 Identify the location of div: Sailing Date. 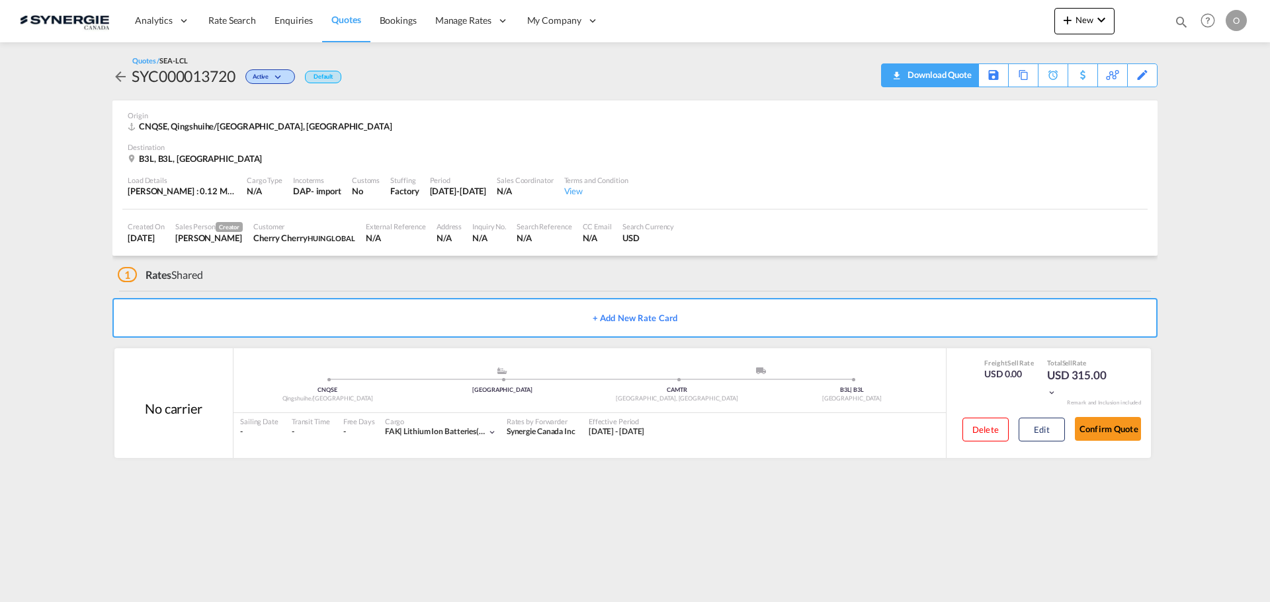
(259, 421).